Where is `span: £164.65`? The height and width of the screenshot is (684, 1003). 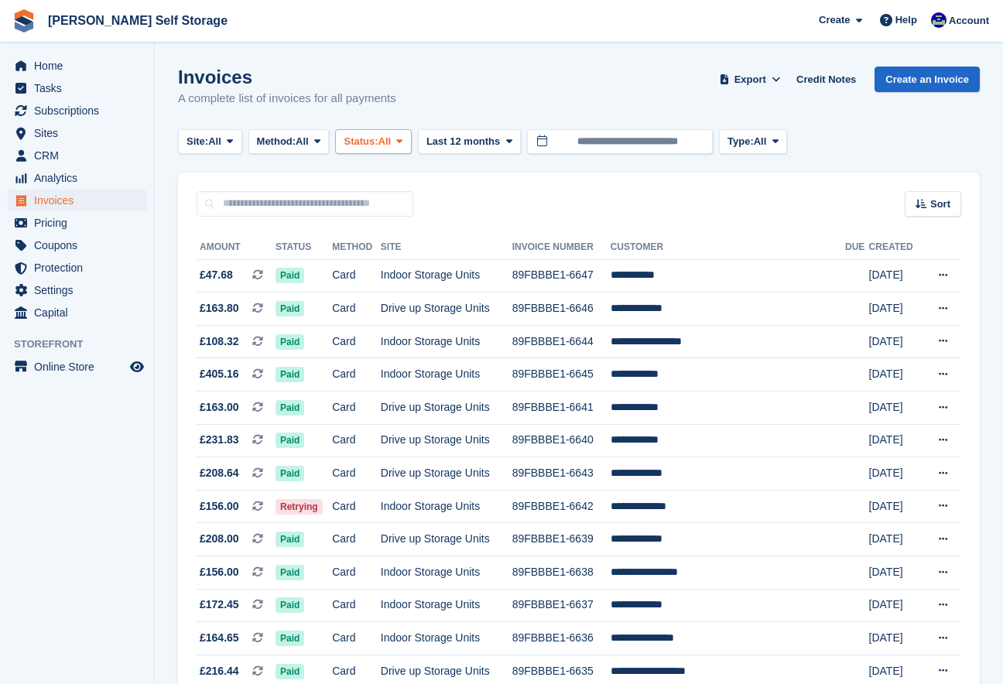
span: £164.65 is located at coordinates (219, 638).